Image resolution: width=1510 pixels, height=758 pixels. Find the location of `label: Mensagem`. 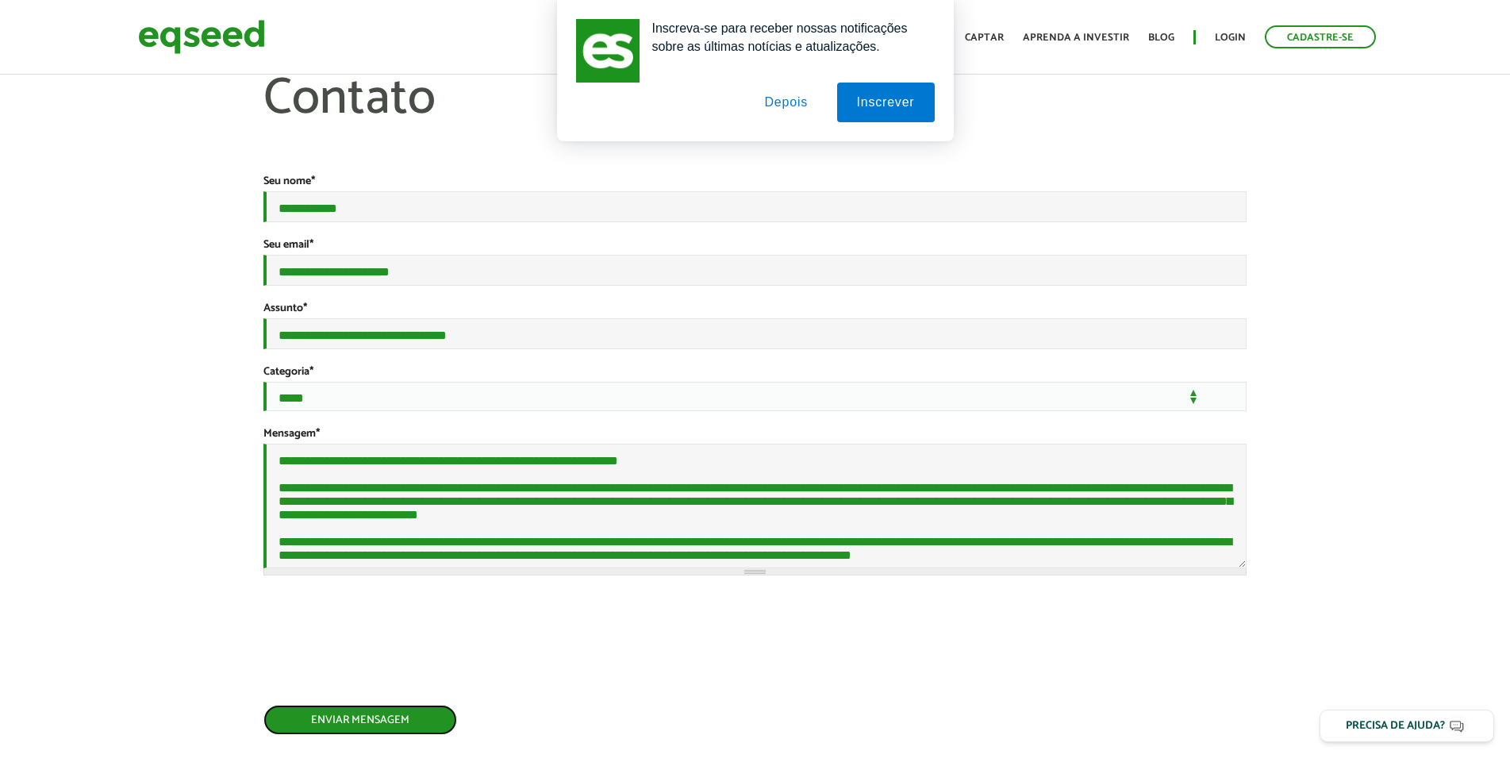

label: Mensagem is located at coordinates (291, 434).